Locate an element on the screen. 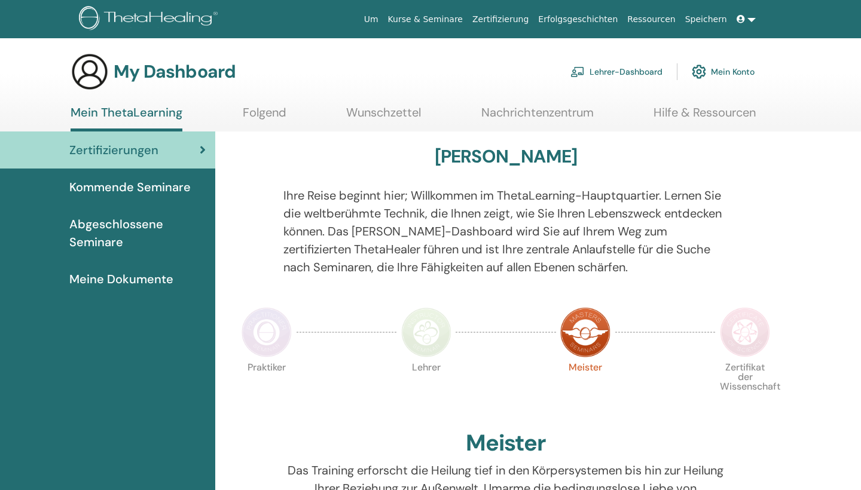  span: Zertifizierungen is located at coordinates (114, 150).